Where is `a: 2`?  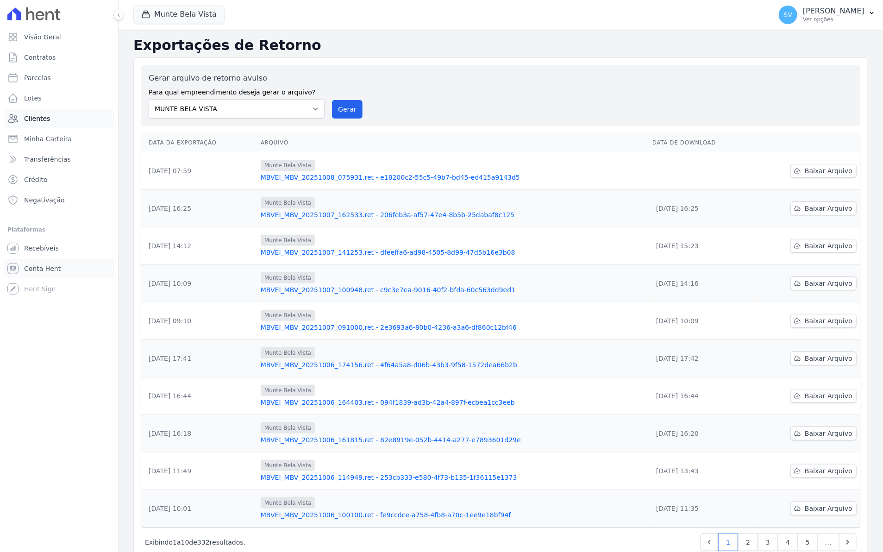
a: 2 is located at coordinates (748, 542).